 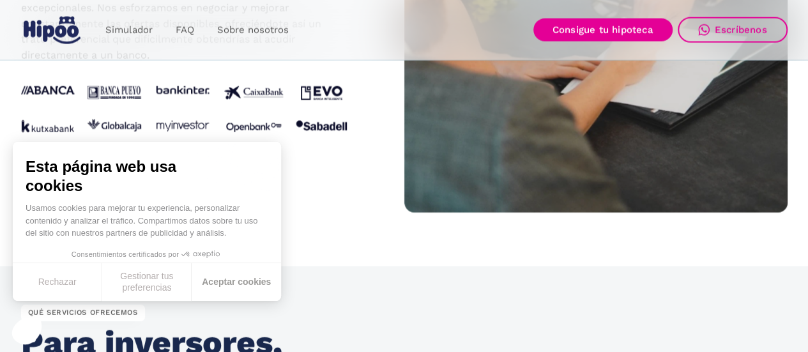 I want to click on a: Escríbenos, so click(x=733, y=30).